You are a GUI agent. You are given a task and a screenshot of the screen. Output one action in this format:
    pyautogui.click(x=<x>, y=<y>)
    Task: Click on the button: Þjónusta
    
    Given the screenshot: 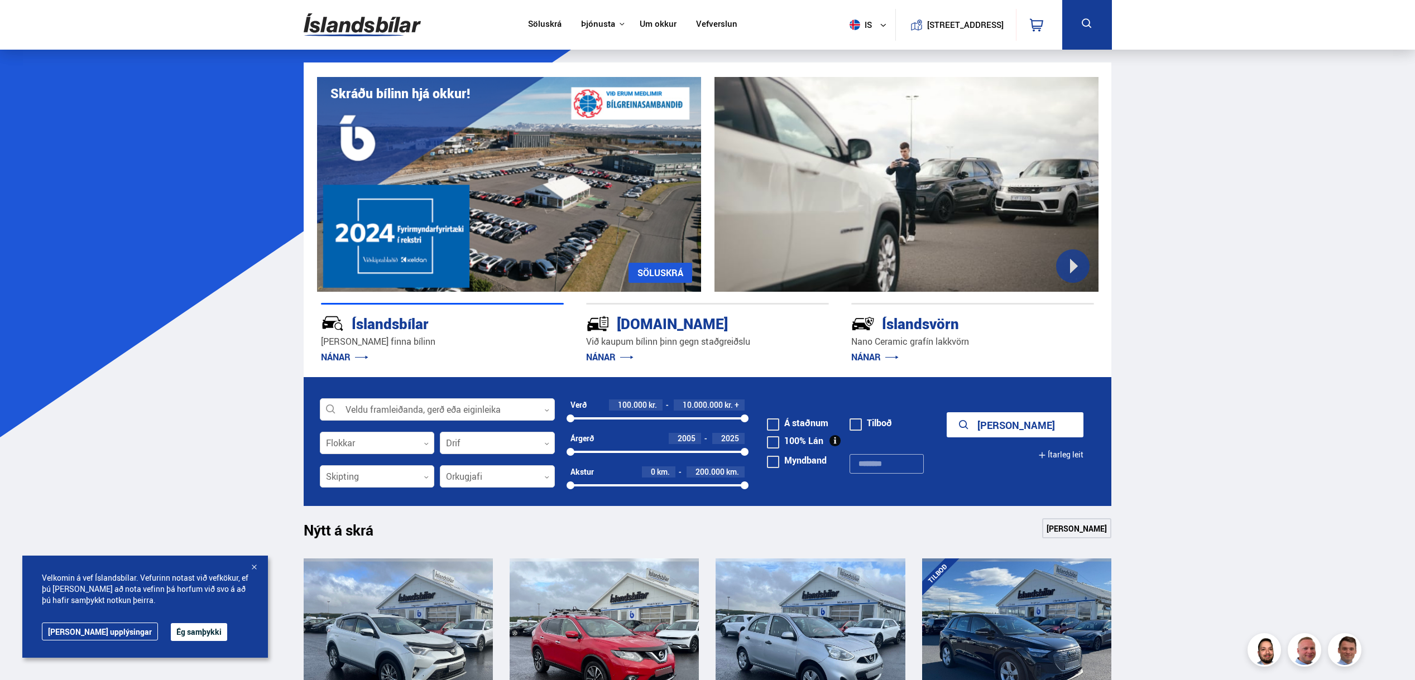 What is the action you would take?
    pyautogui.click(x=598, y=24)
    